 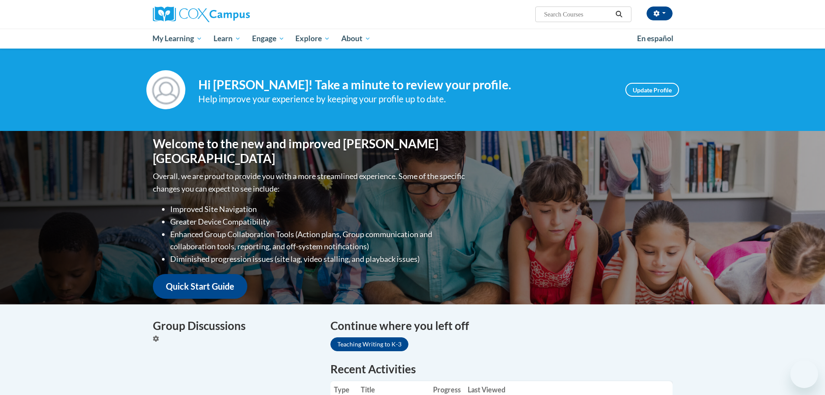 I want to click on a: About, so click(x=356, y=39).